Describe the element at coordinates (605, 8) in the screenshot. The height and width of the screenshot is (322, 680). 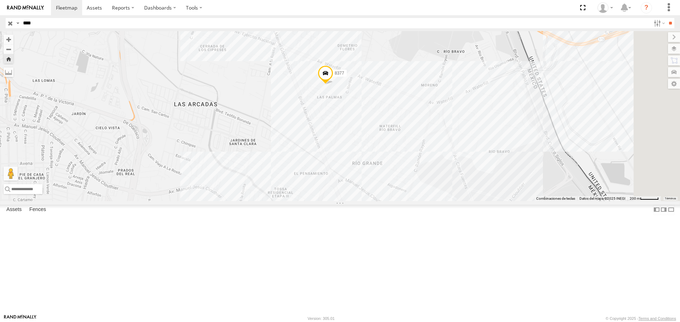
I see `div: MANUEL HERNANDEZ` at that location.